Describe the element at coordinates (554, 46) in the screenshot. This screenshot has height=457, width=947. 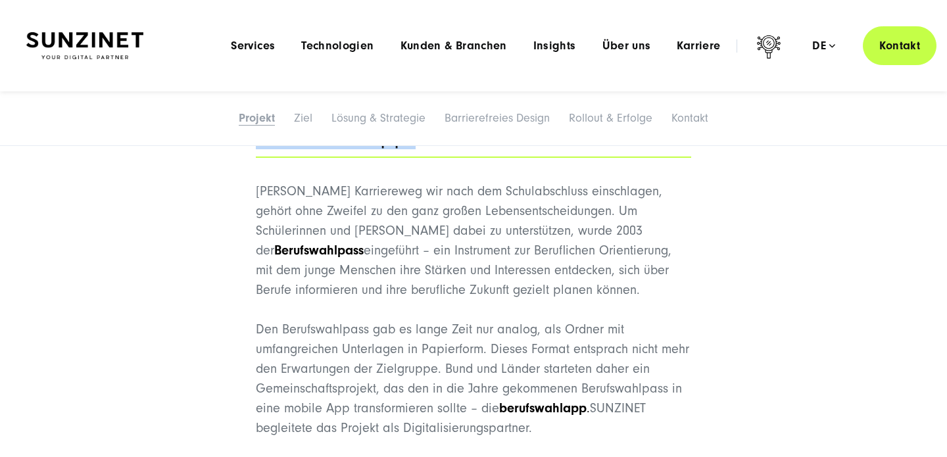
I see `span: Insights` at that location.